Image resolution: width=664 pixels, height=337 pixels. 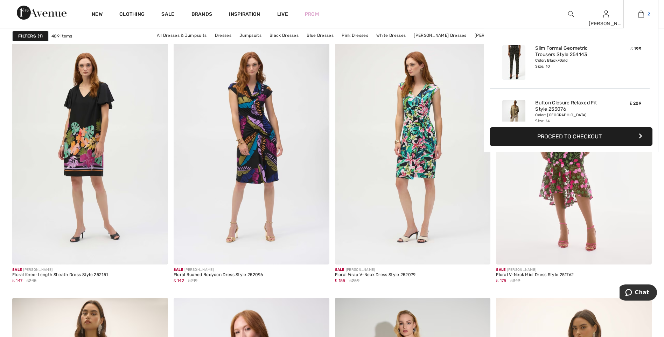 What do you see at coordinates (413, 147) in the screenshot?
I see `a: Floral Wrap V-Neck Dress Style 252079. Black/Multi` at bounding box center [413, 147].